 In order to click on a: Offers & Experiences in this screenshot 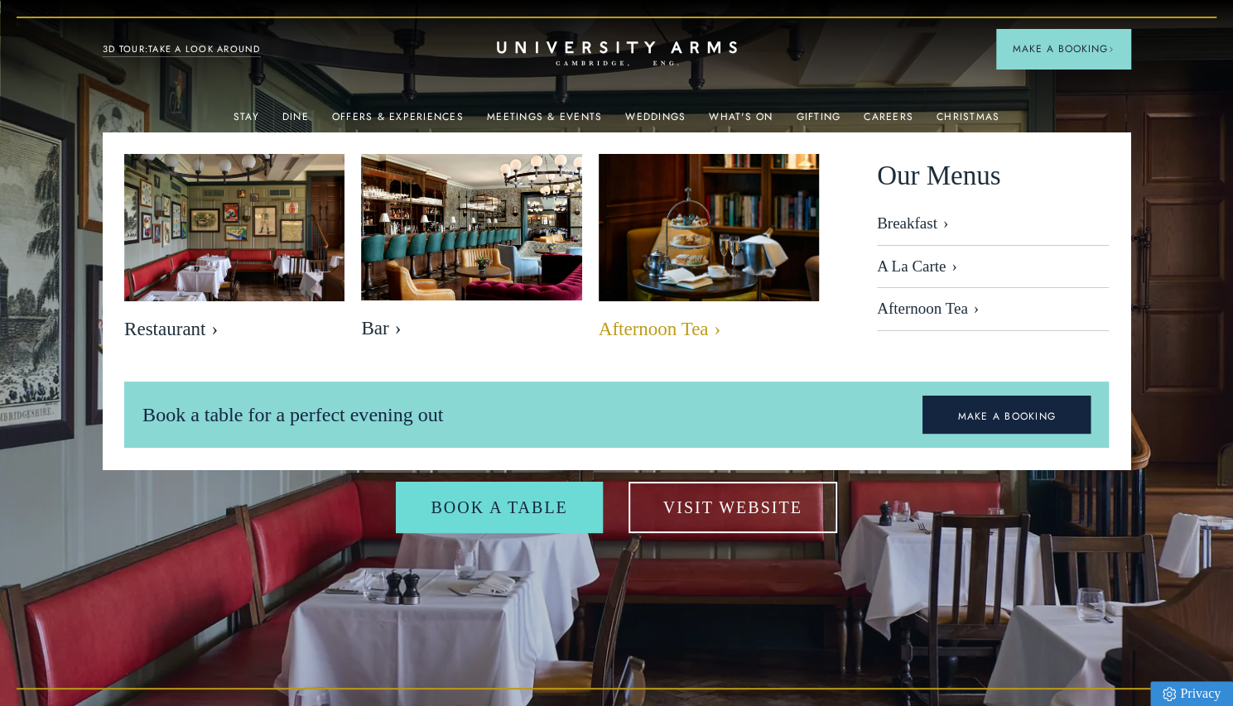, I will do `click(397, 122)`.